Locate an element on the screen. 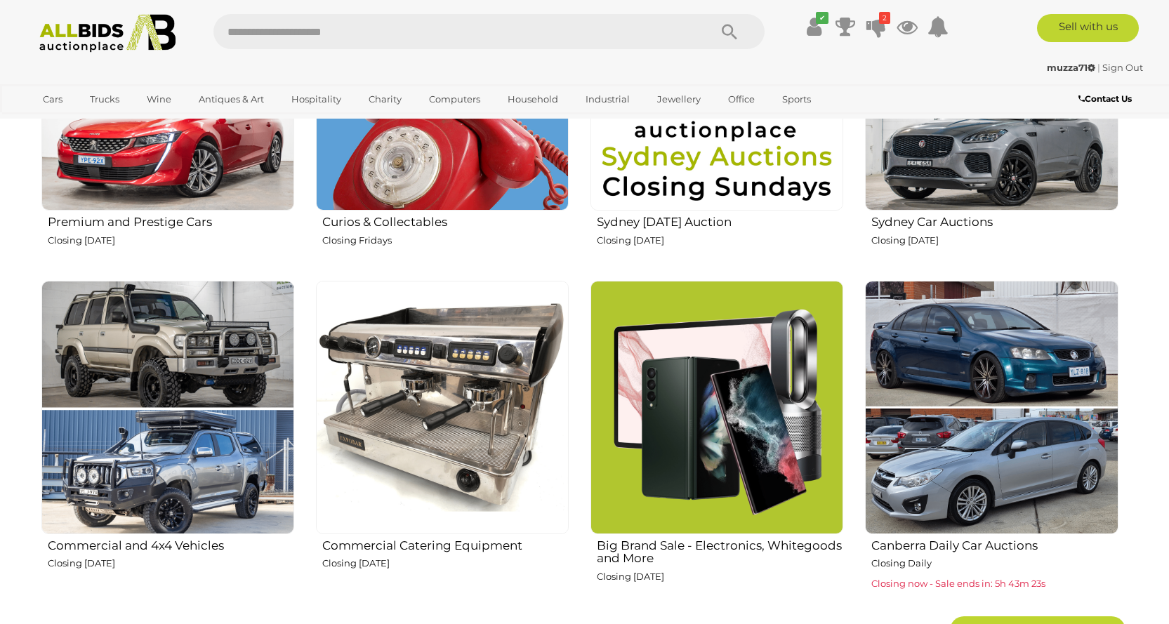  p: Closing Fridays is located at coordinates (445, 240).